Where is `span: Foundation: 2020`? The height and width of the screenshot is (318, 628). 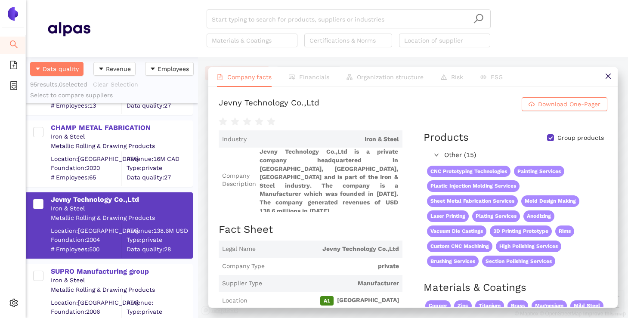 span: Foundation: 2020 is located at coordinates (86, 168).